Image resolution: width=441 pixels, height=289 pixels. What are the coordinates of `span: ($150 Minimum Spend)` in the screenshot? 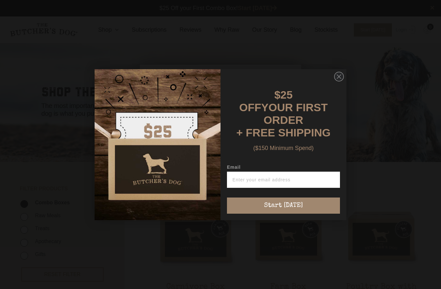 It's located at (283, 148).